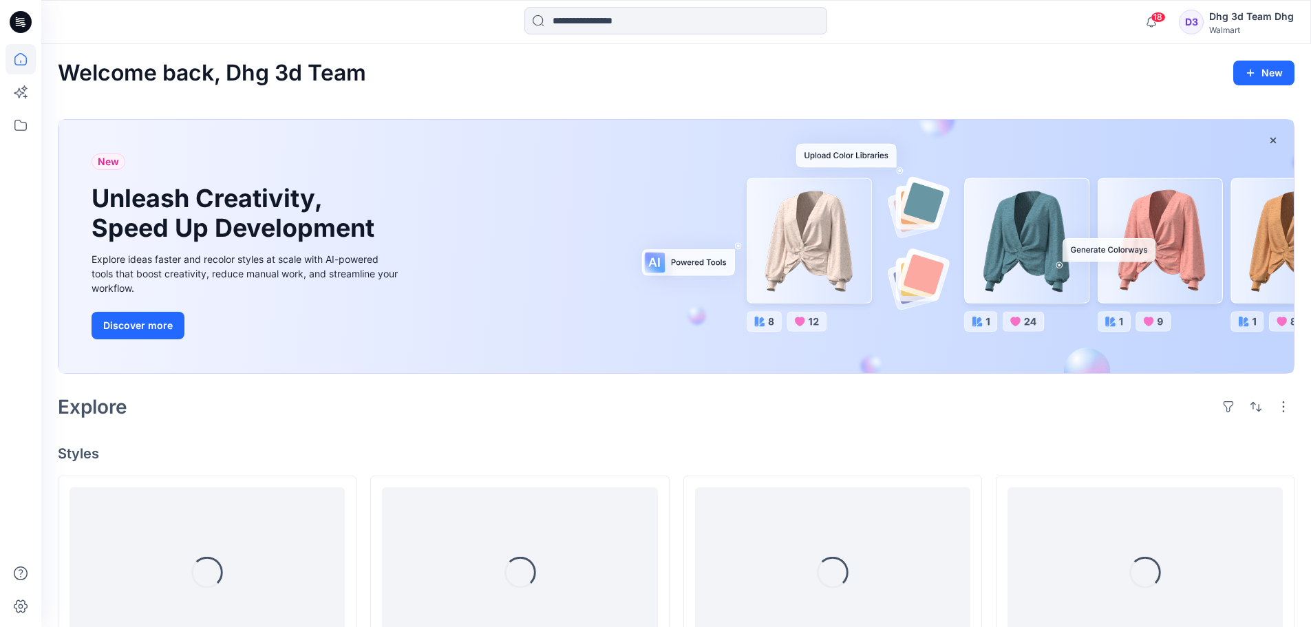 Image resolution: width=1311 pixels, height=627 pixels. I want to click on h2: Welcome back, Dhg 3d Team, so click(212, 73).